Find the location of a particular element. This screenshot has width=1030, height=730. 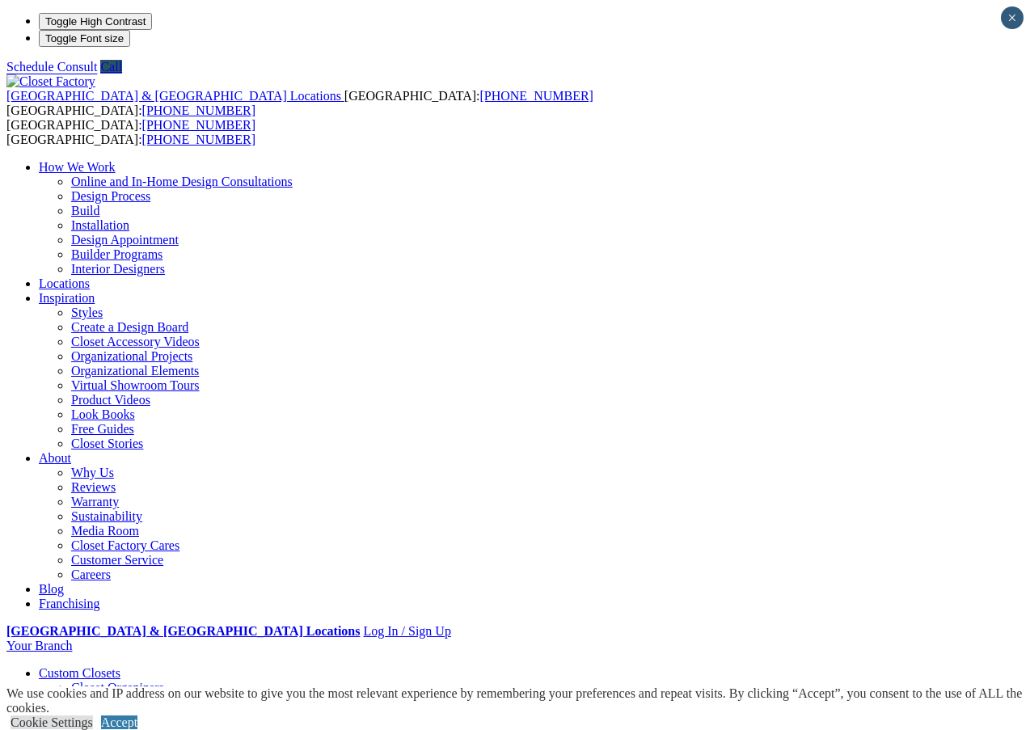

a: Schedule Consult is located at coordinates (52, 66).